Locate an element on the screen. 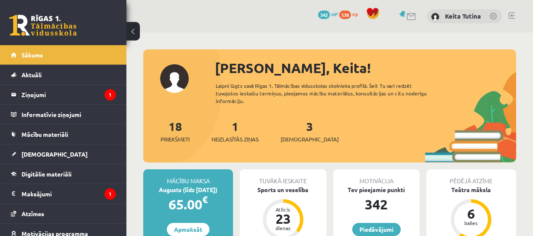  a: Atzīmes is located at coordinates (63, 213).